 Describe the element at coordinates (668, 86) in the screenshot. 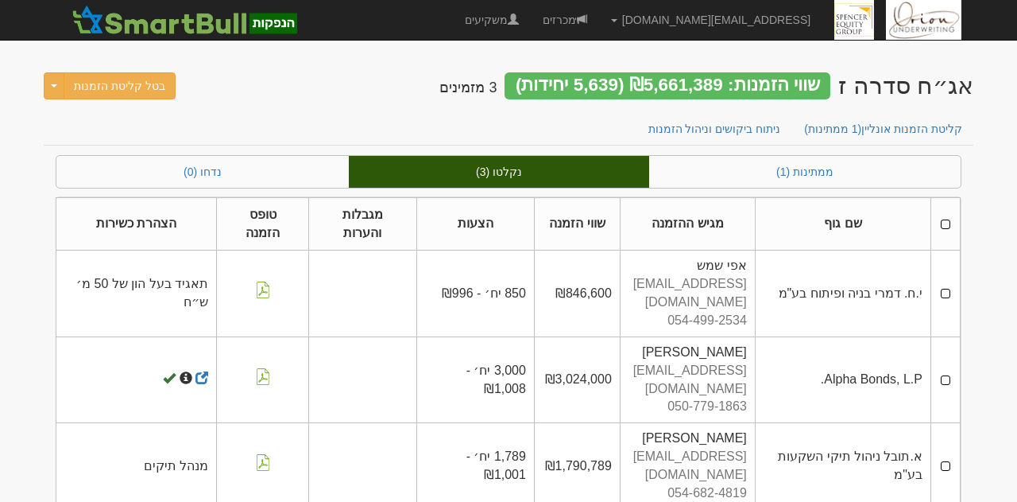

I see `div: שווי הזמנות: ₪5,661,389 (5,639 יחידות)` at that location.